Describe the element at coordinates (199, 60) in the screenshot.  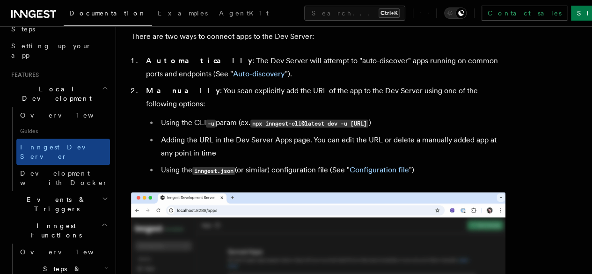
I see `strong: Automatically` at that location.